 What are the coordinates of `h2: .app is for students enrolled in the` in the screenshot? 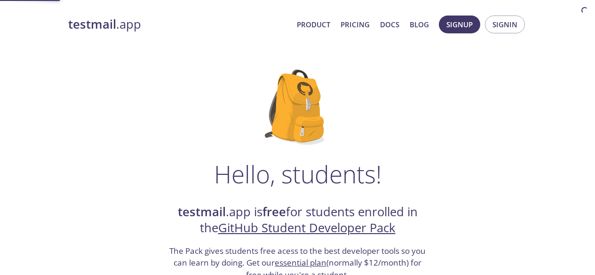 It's located at (298, 220).